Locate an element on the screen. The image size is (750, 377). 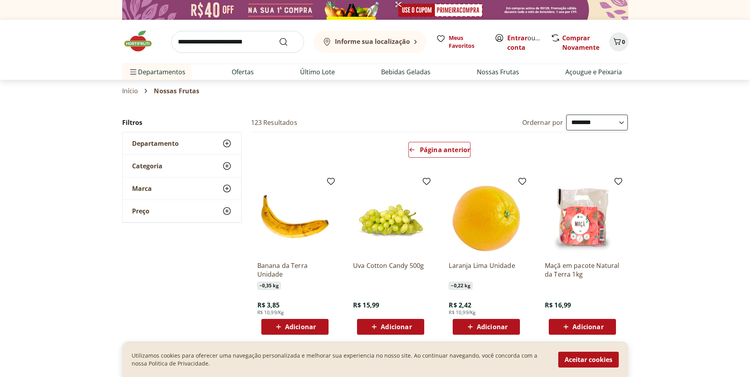
a: Entrar is located at coordinates (517, 38).